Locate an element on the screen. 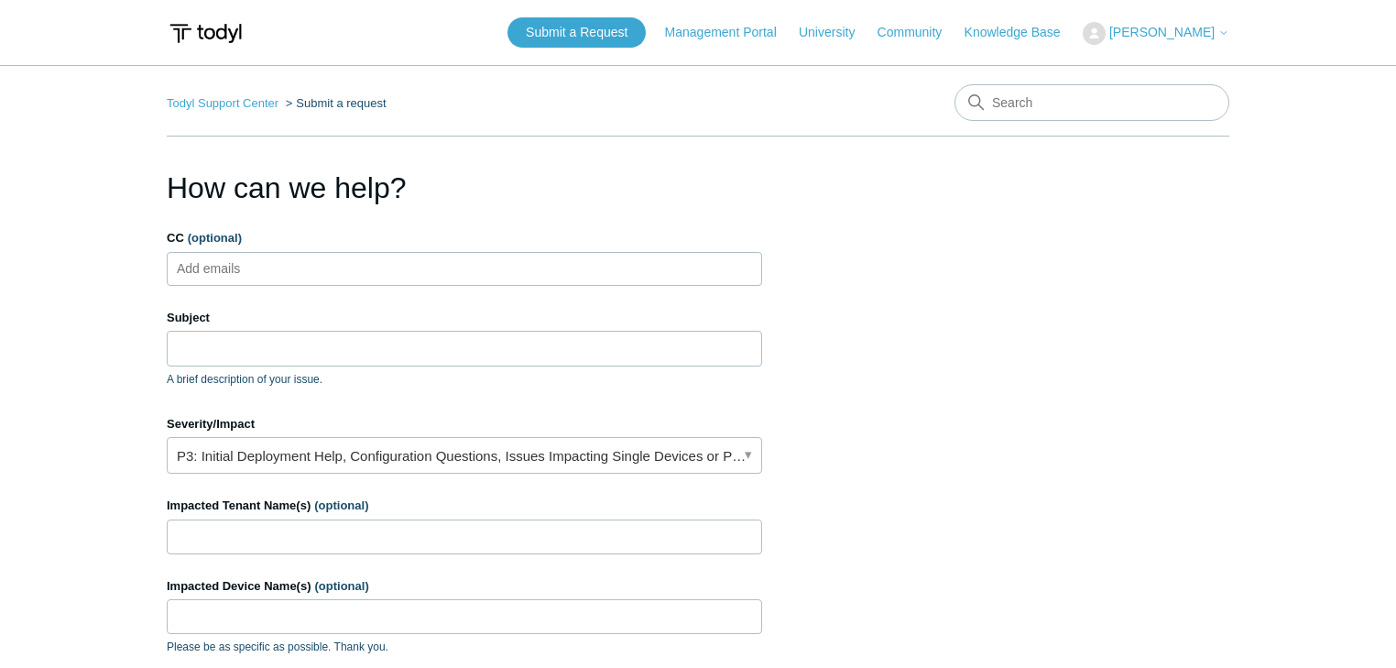 This screenshot has height=668, width=1396. input: Add emails is located at coordinates (224, 268).